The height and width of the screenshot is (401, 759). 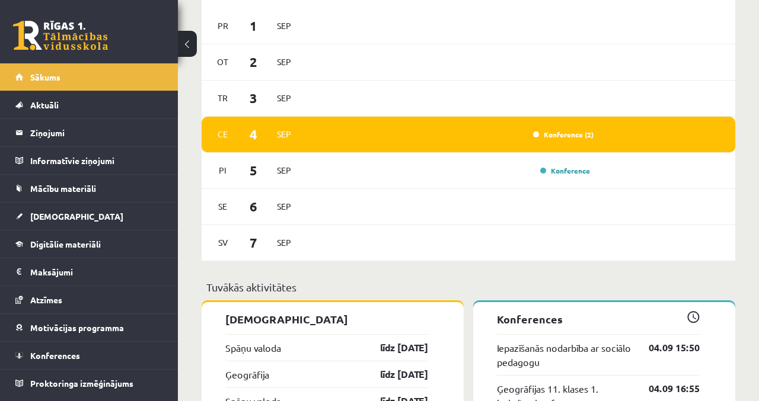 I want to click on span: Proktoringa izmēģinājums, so click(x=82, y=384).